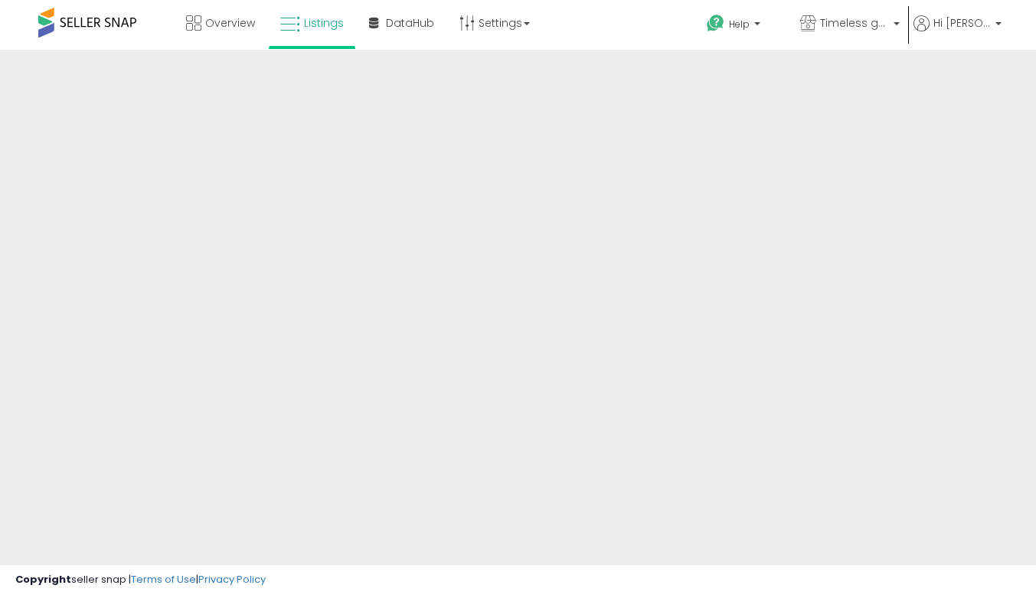  What do you see at coordinates (324, 23) in the screenshot?
I see `span: Listings` at bounding box center [324, 23].